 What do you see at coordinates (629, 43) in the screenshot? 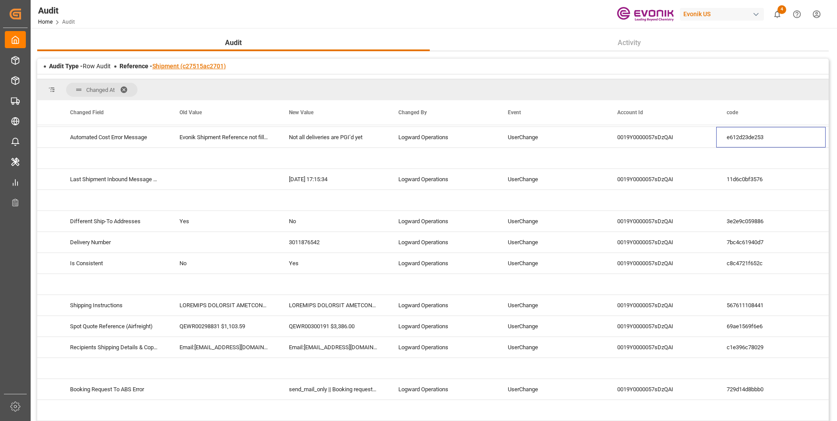
I see `span: Activity` at bounding box center [629, 43].